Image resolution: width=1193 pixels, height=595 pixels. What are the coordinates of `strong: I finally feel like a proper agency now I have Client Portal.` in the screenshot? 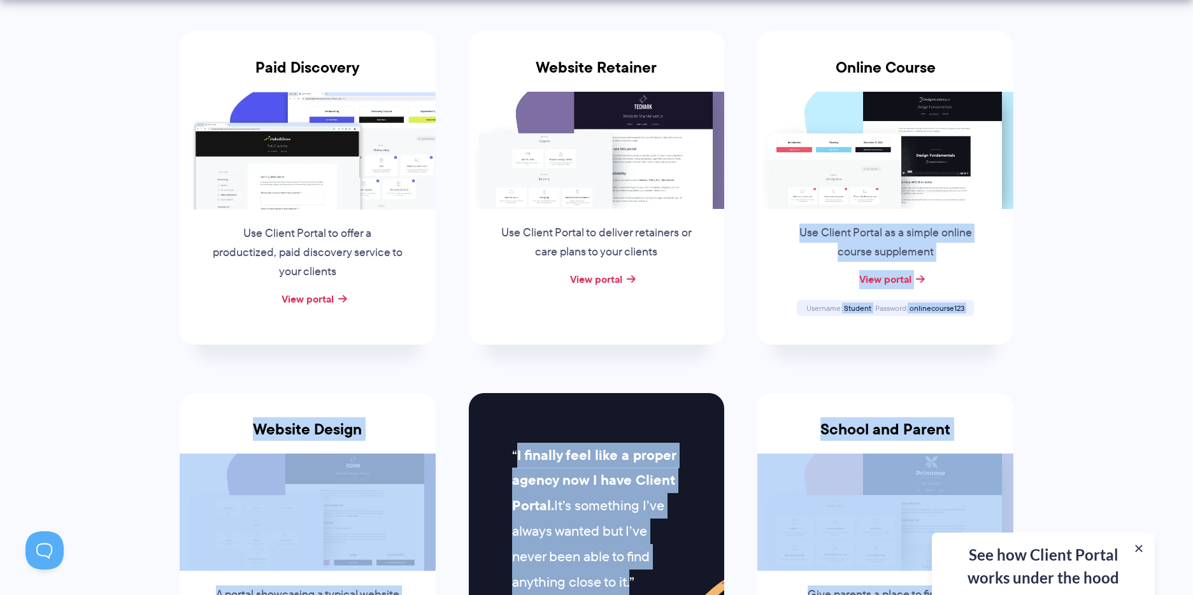 It's located at (593, 480).